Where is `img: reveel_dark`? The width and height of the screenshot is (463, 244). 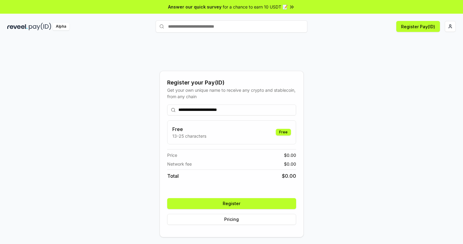 img: reveel_dark is located at coordinates (17, 26).